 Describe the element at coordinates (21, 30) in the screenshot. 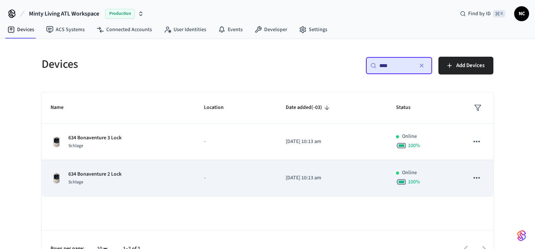

I see `a: Devices` at that location.